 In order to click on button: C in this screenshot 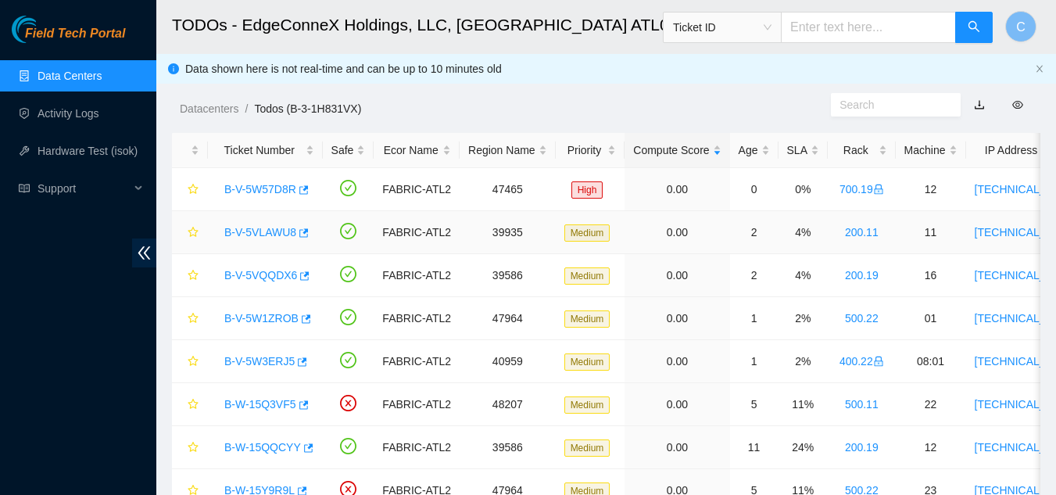, I will do `click(1021, 27)`.